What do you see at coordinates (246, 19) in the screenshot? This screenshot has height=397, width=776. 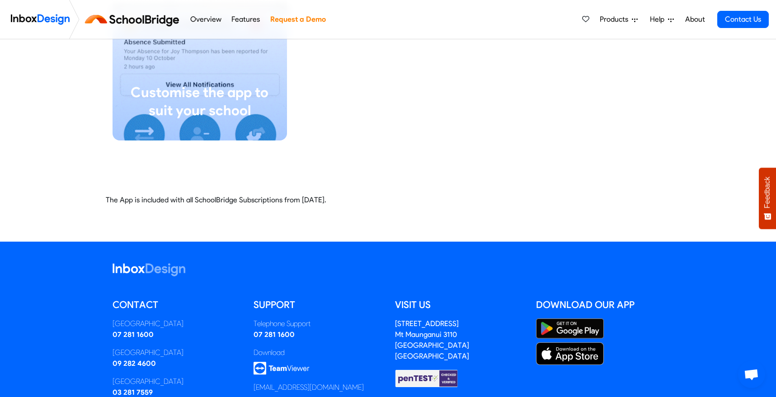 I see `a: Features` at bounding box center [246, 19].